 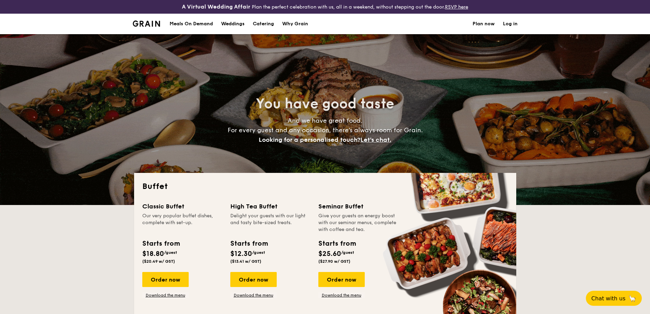 What do you see at coordinates (325, 104) in the screenshot?
I see `span: You have good taste` at bounding box center [325, 104].